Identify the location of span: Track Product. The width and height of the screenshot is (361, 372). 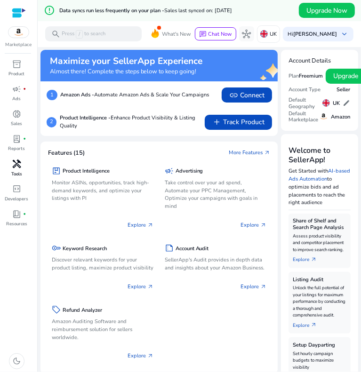
(238, 122).